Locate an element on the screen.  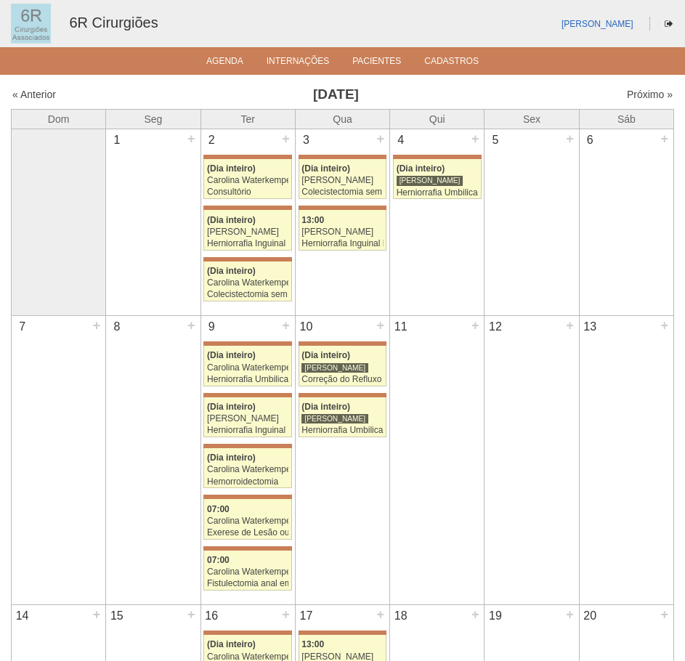
th: Qui is located at coordinates (437, 118).